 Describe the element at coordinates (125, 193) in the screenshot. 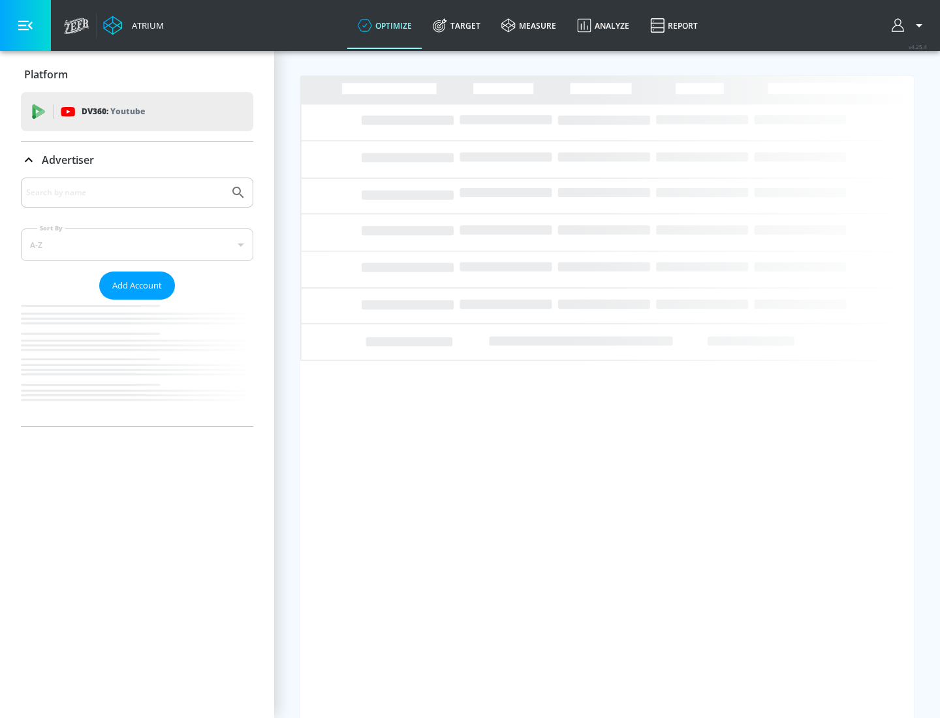

I see `input: Search by name` at that location.